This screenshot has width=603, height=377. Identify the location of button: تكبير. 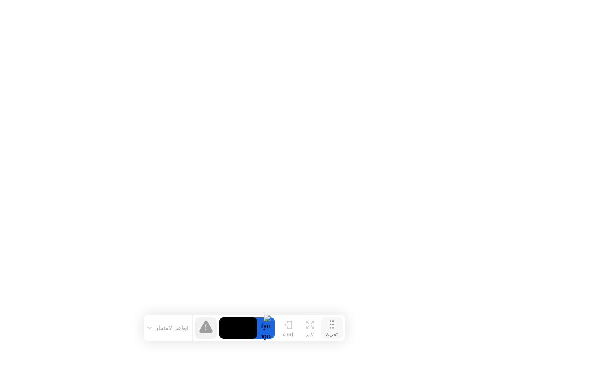
(310, 328).